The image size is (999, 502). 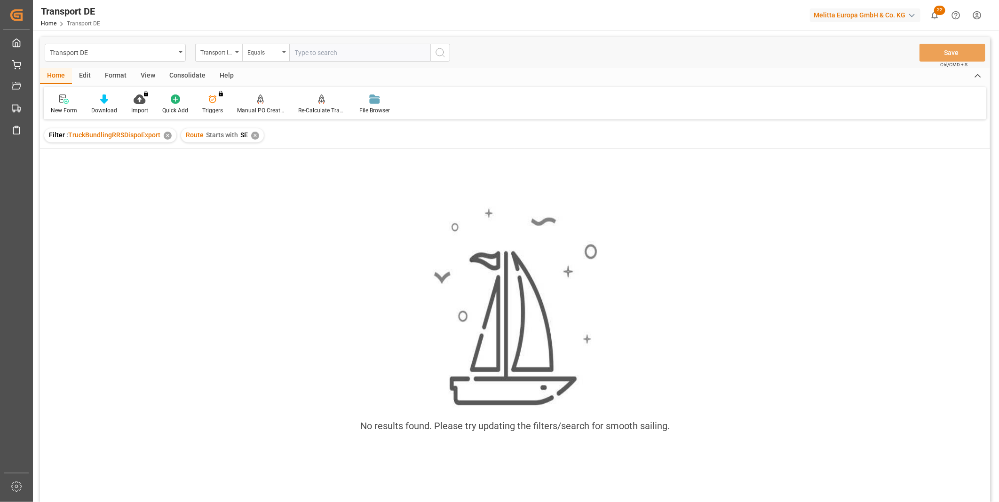 What do you see at coordinates (216, 51) in the screenshot?
I see `div: Transport ID Logward` at bounding box center [216, 51].